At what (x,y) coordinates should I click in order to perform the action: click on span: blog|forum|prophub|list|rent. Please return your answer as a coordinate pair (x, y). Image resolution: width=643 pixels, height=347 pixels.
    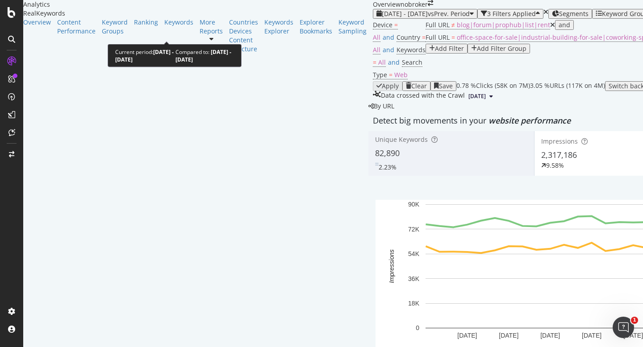
    Looking at the image, I should click on (503, 25).